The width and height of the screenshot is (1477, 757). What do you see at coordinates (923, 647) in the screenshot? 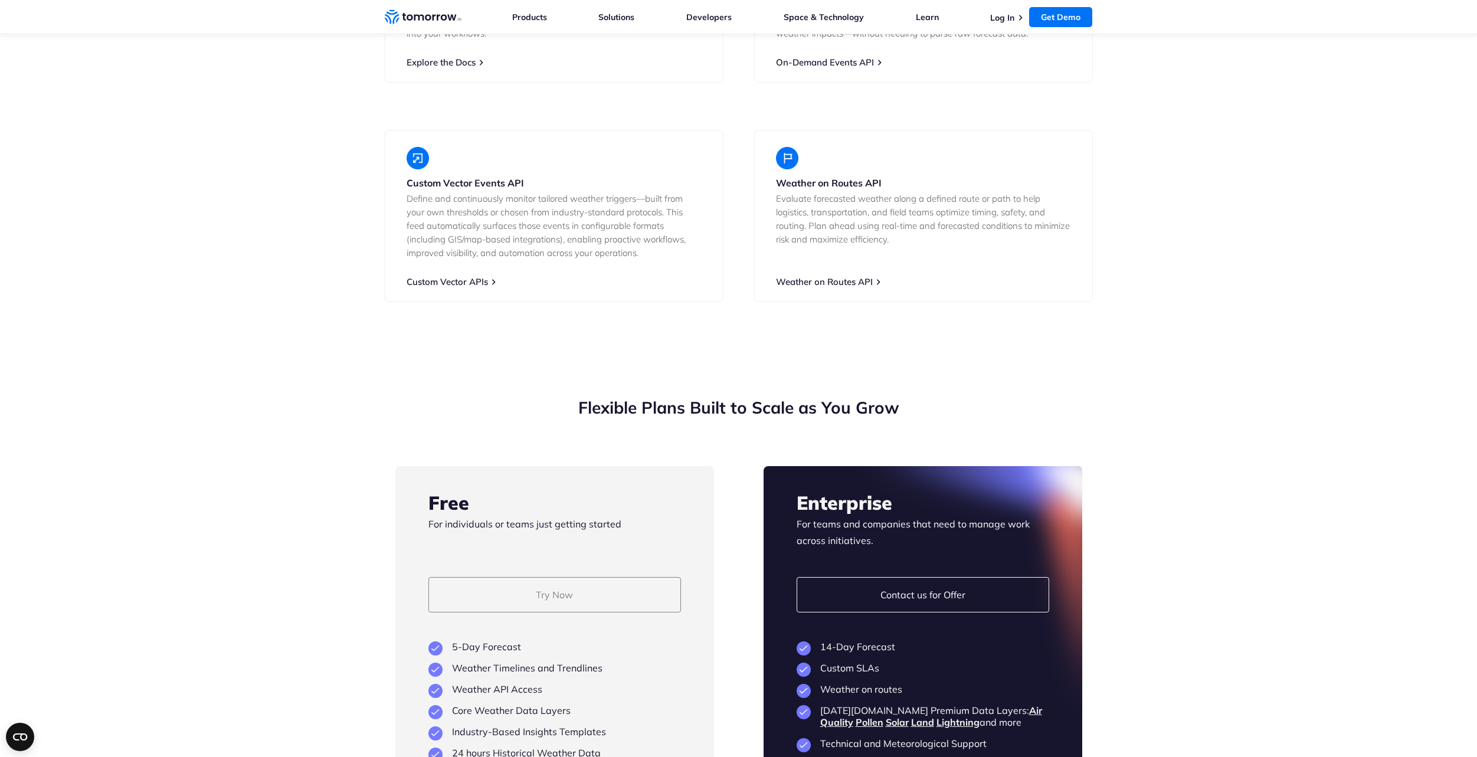
I see `li: 14-Day Forecast` at bounding box center [923, 647].